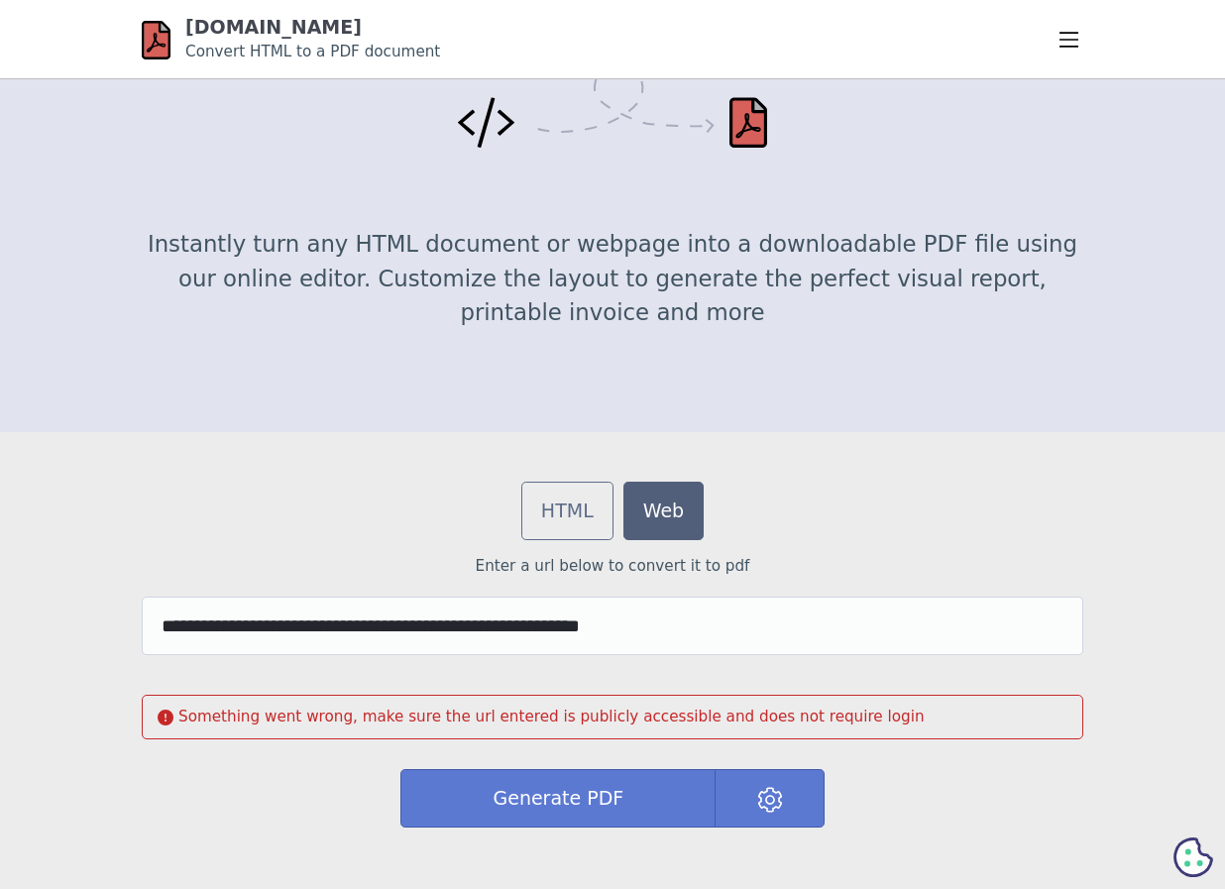 This screenshot has height=889, width=1225. What do you see at coordinates (1194, 857) in the screenshot?
I see `svg: Cookie Preferences` at bounding box center [1194, 857].